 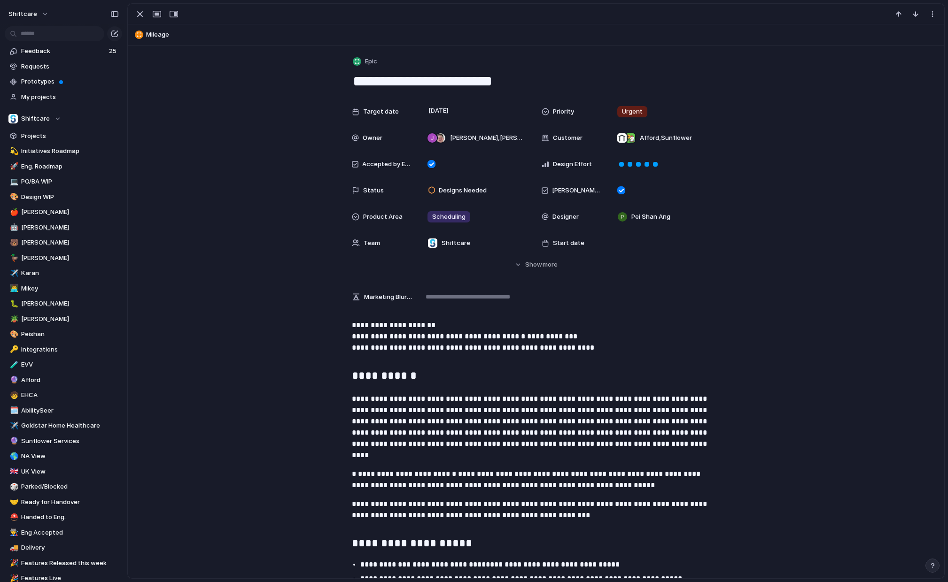 What do you see at coordinates (63, 411) in the screenshot?
I see `a: 🗓️AbilitySeer` at bounding box center [63, 411].